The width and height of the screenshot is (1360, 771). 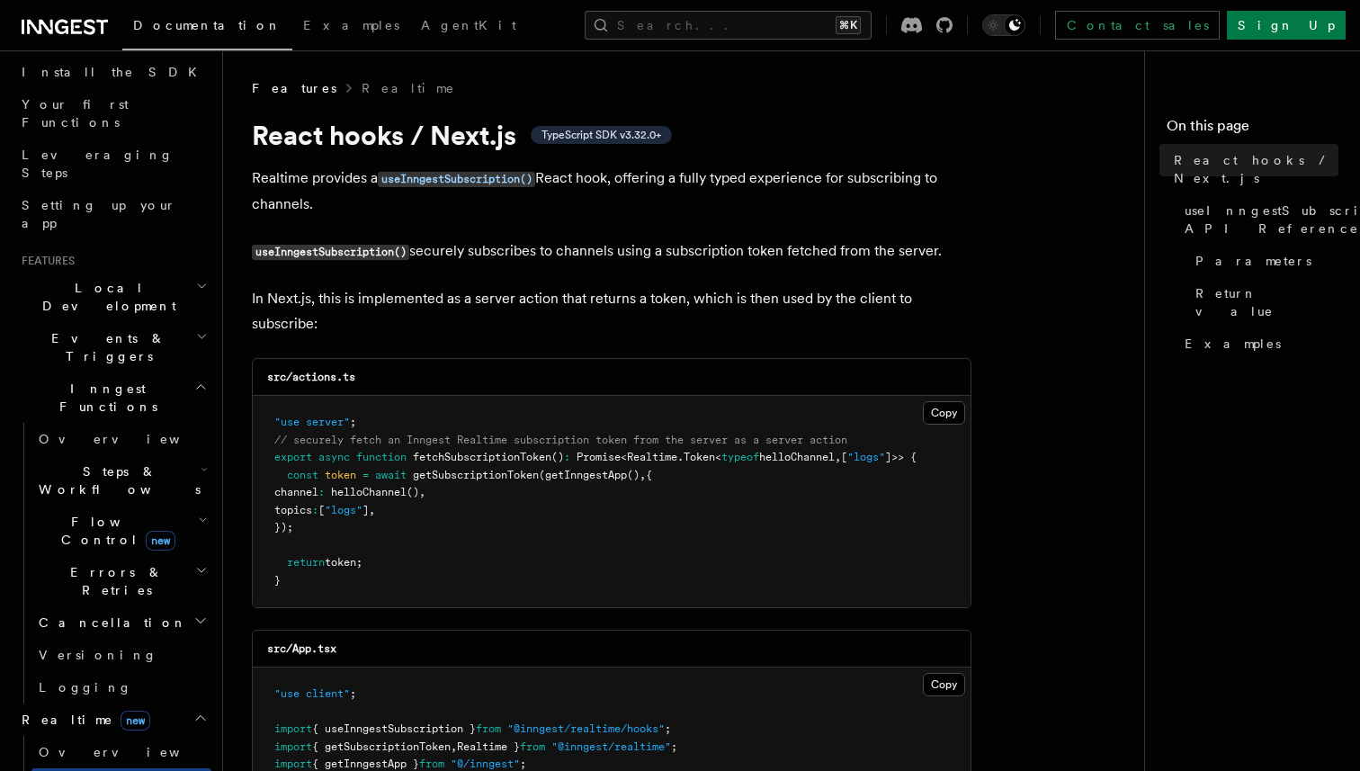 What do you see at coordinates (116, 480) in the screenshot?
I see `span: Steps & Workflows` at bounding box center [116, 480].